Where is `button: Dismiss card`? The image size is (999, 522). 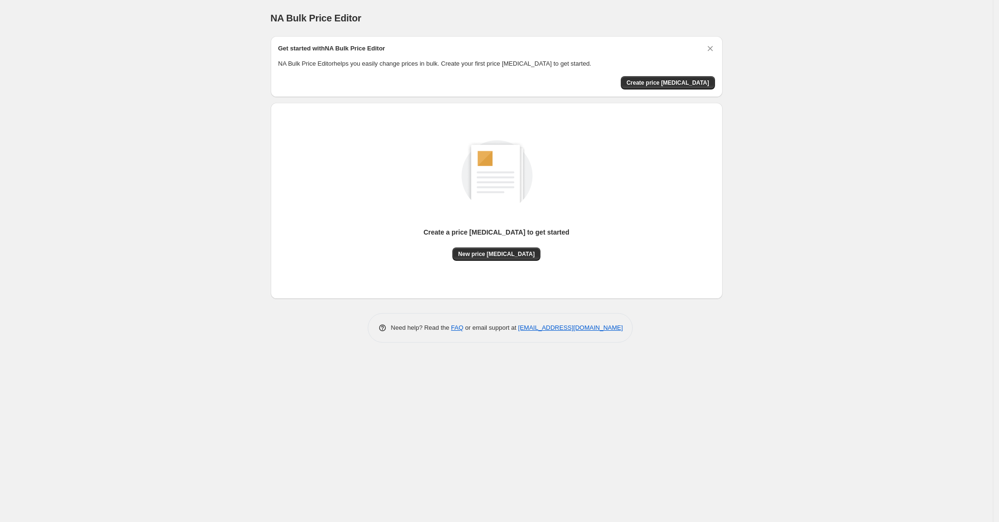
button: Dismiss card is located at coordinates (710, 49).